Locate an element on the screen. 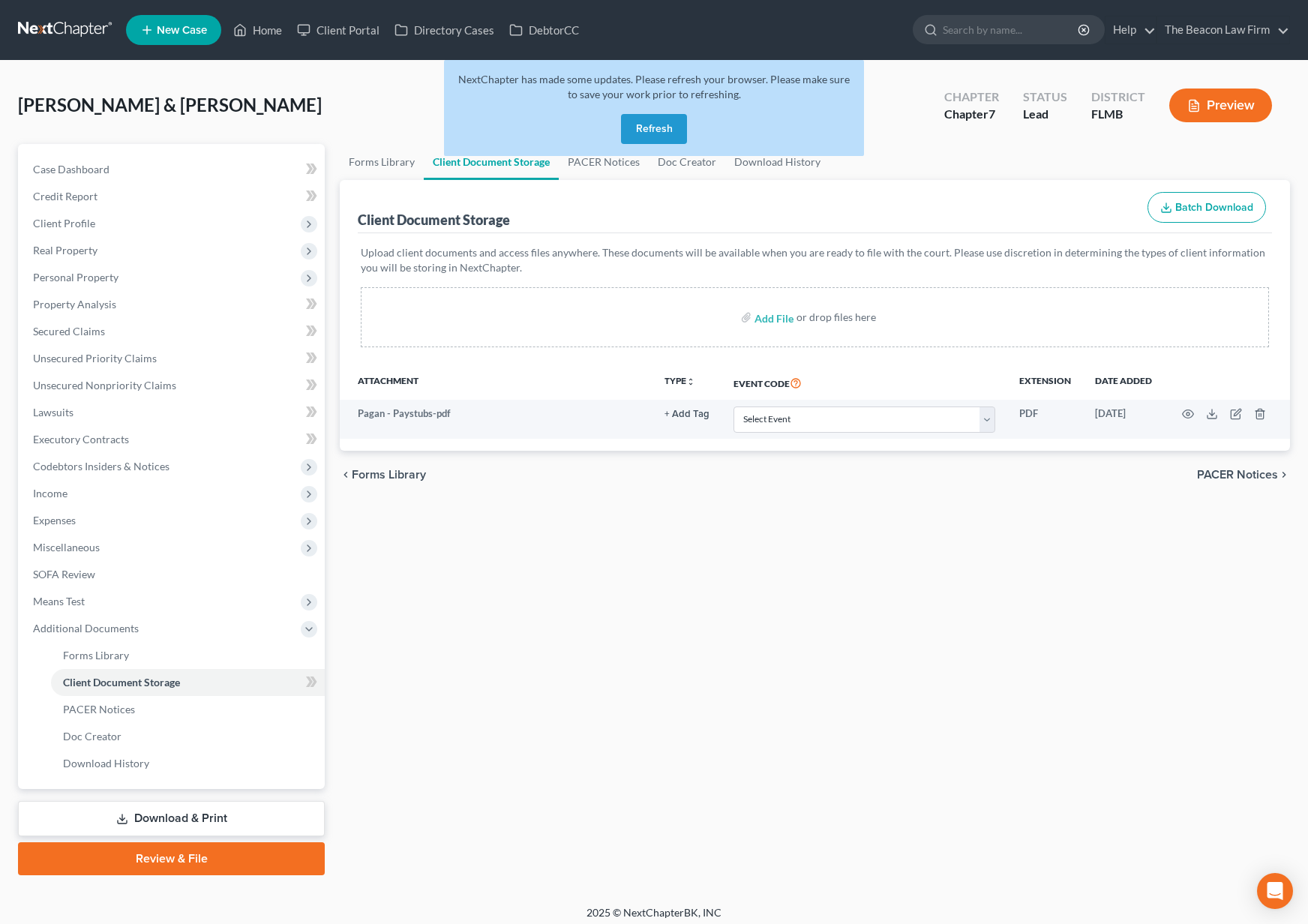 This screenshot has width=1308, height=924. a: + Add Tag is located at coordinates (687, 413).